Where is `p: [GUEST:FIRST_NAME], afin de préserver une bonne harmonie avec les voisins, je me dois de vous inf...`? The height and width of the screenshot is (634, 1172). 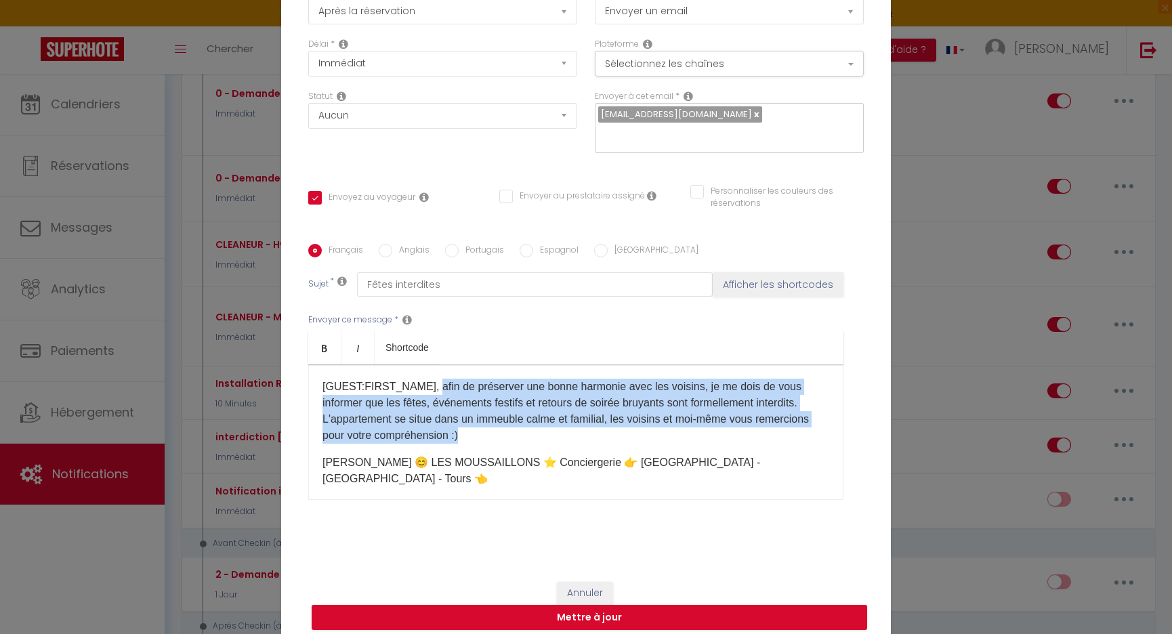
p: [GUEST:FIRST_NAME], afin de préserver une bonne harmonie avec les voisins, je me dois de vous inf... is located at coordinates (576, 411).